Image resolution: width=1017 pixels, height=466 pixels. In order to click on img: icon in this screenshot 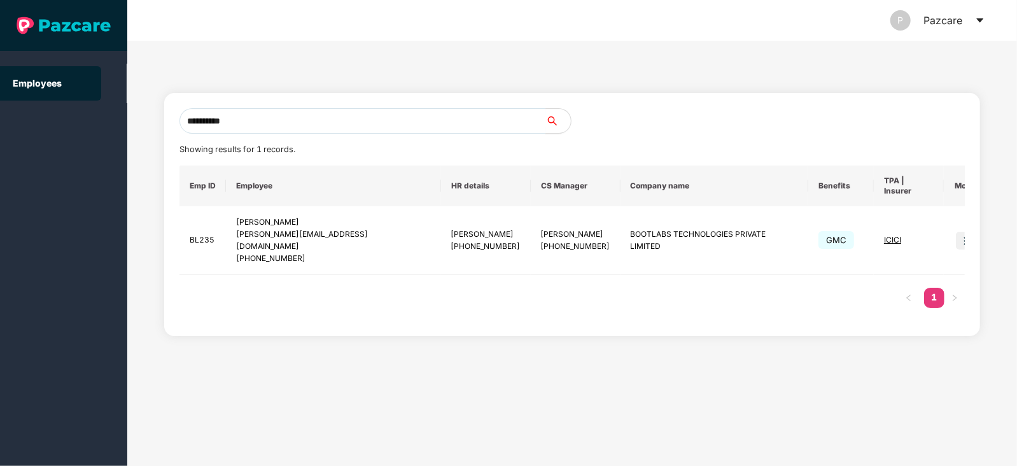, I will do `click(965, 241)`.